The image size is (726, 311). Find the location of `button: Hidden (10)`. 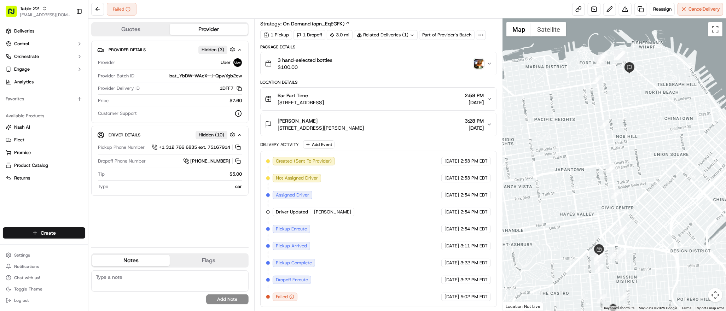

button: Hidden (10) is located at coordinates (216, 135).